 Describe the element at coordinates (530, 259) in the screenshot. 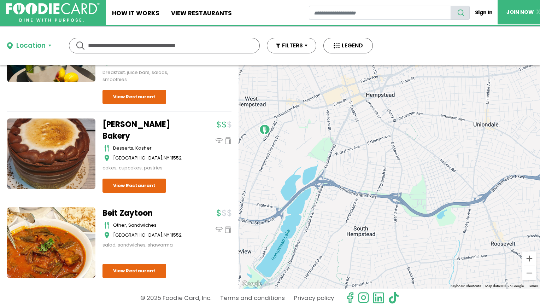

I see `button: Zoom in` at that location.